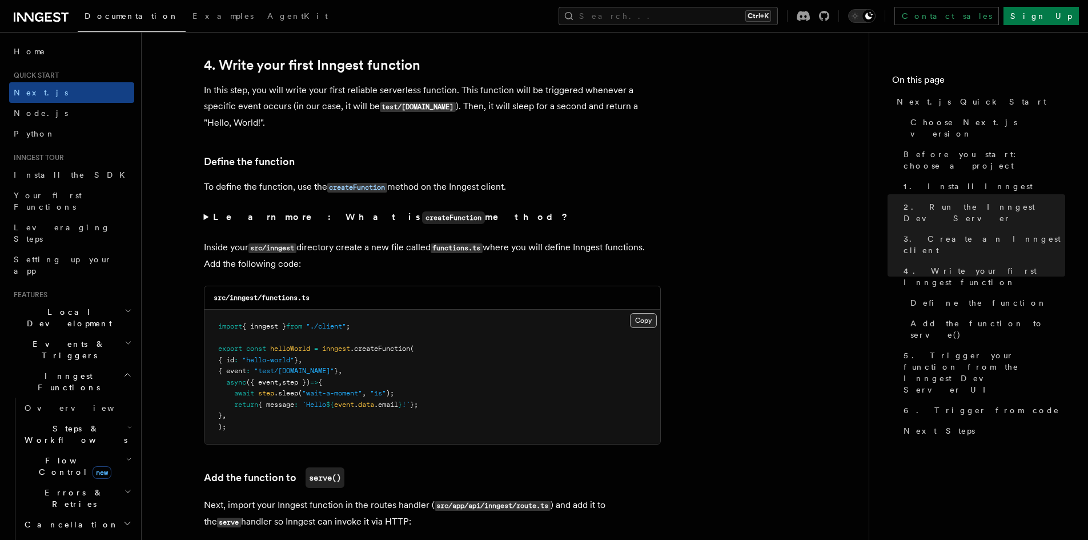  What do you see at coordinates (246, 404) in the screenshot?
I see `span: return` at bounding box center [246, 404].